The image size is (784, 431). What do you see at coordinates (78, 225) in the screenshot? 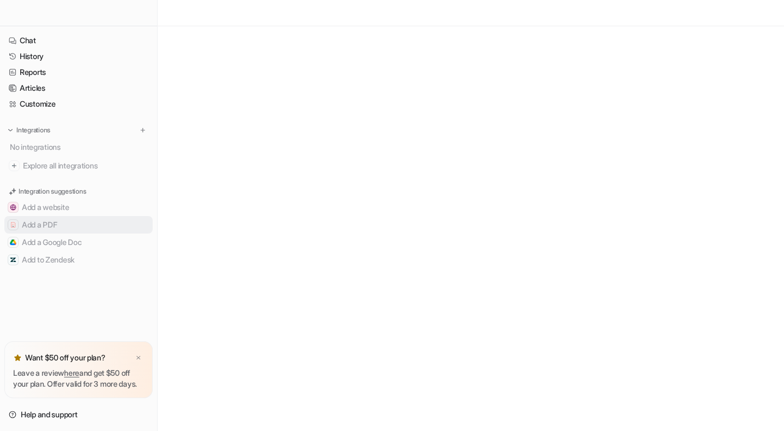
I see `button: Add a PDFAdd a PDF` at bounding box center [78, 225].